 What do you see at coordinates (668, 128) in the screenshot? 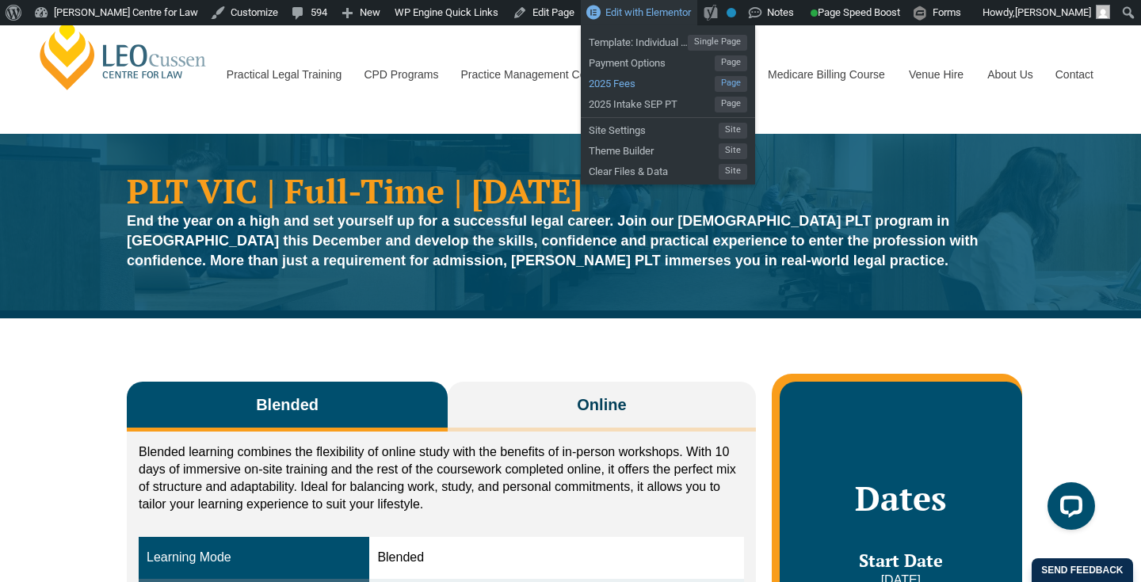
I see `a: Site SettingsSite` at bounding box center [668, 128].